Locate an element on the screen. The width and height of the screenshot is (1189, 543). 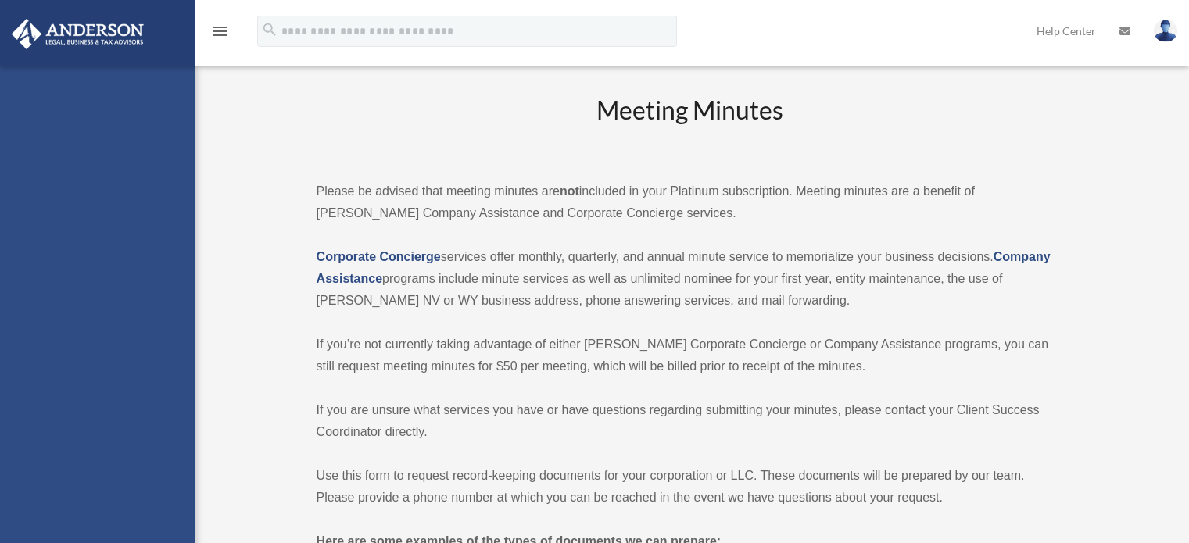
a: menu is located at coordinates (220, 34).